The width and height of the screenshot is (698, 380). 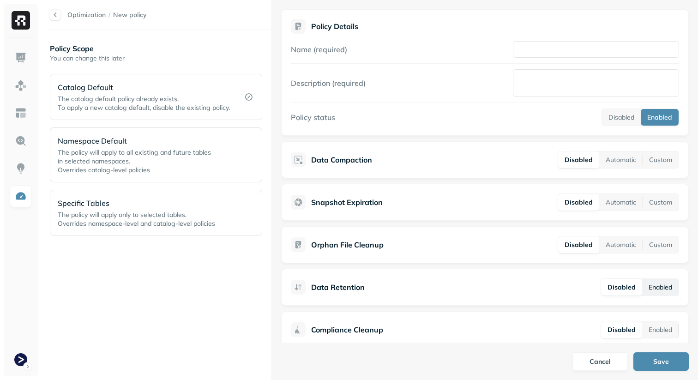 What do you see at coordinates (335, 26) in the screenshot?
I see `p: Policy Details` at bounding box center [335, 26].